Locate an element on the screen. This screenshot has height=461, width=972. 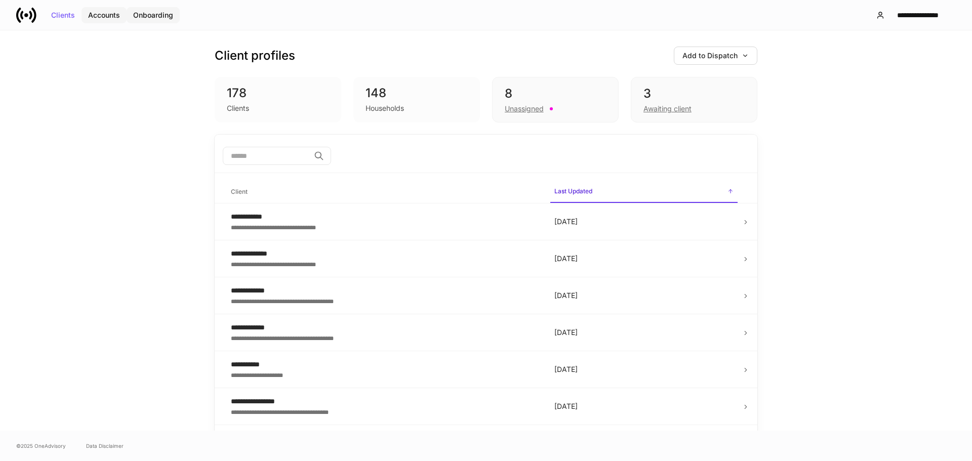
div: 8Unassigned is located at coordinates (555, 100).